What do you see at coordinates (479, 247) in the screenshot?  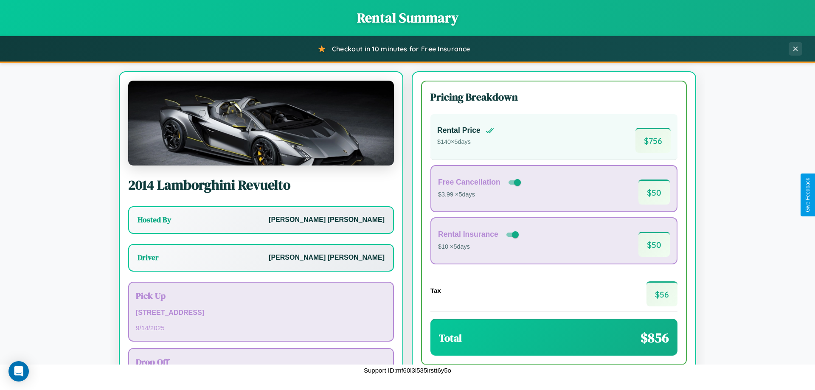 I see `p: $10 × 5 days` at bounding box center [479, 247].